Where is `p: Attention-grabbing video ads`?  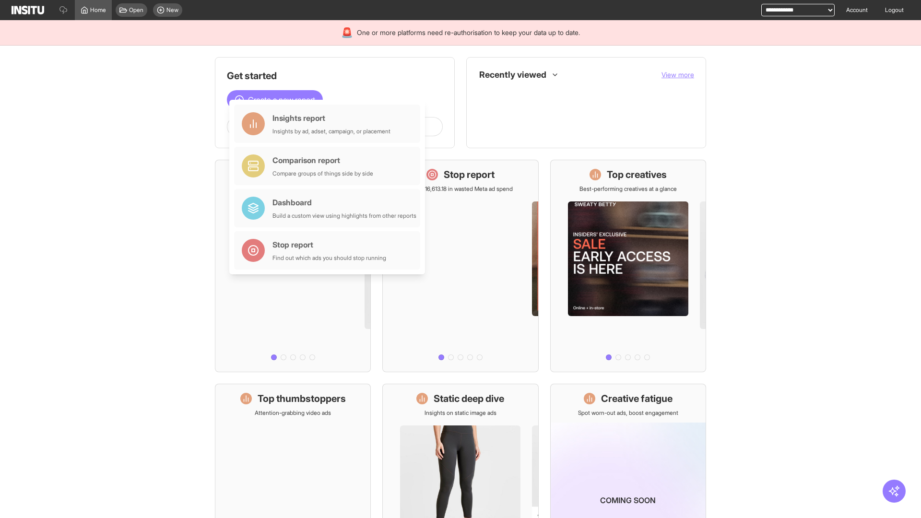 p: Attention-grabbing video ads is located at coordinates (293, 413).